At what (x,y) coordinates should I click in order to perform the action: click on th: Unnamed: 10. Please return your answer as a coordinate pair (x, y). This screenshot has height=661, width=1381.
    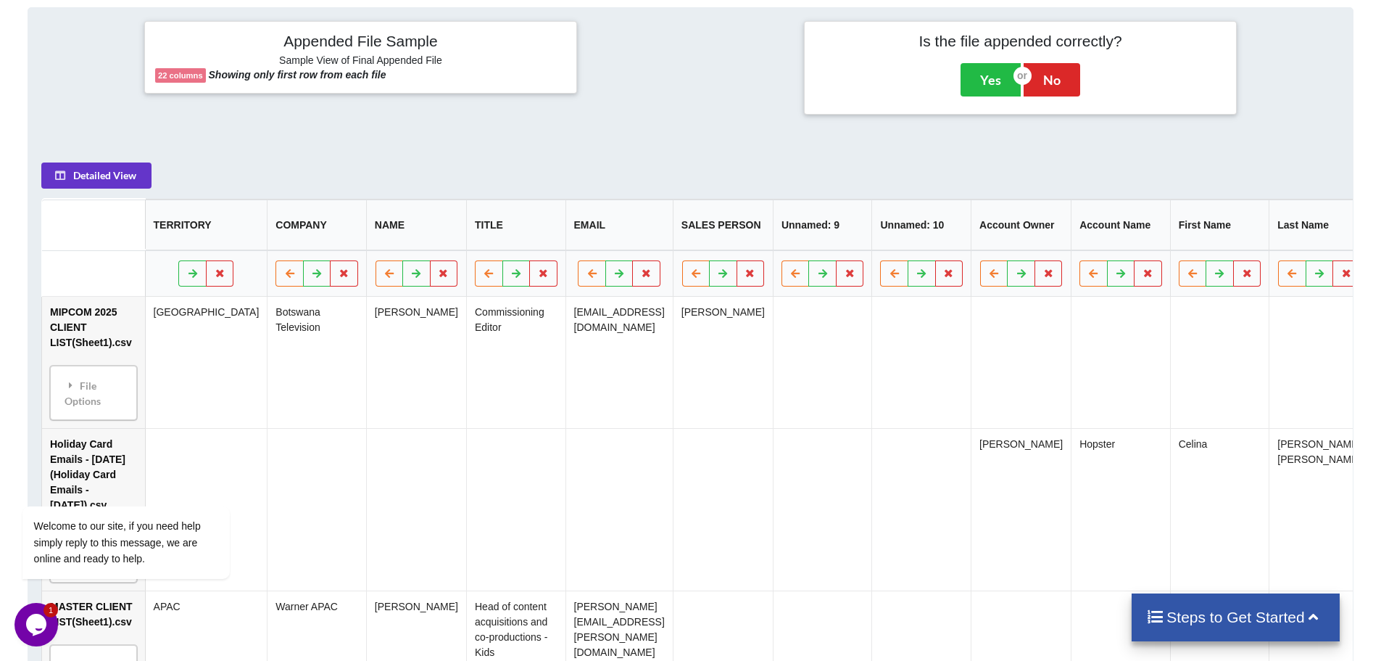
    Looking at the image, I should click on (922, 225).